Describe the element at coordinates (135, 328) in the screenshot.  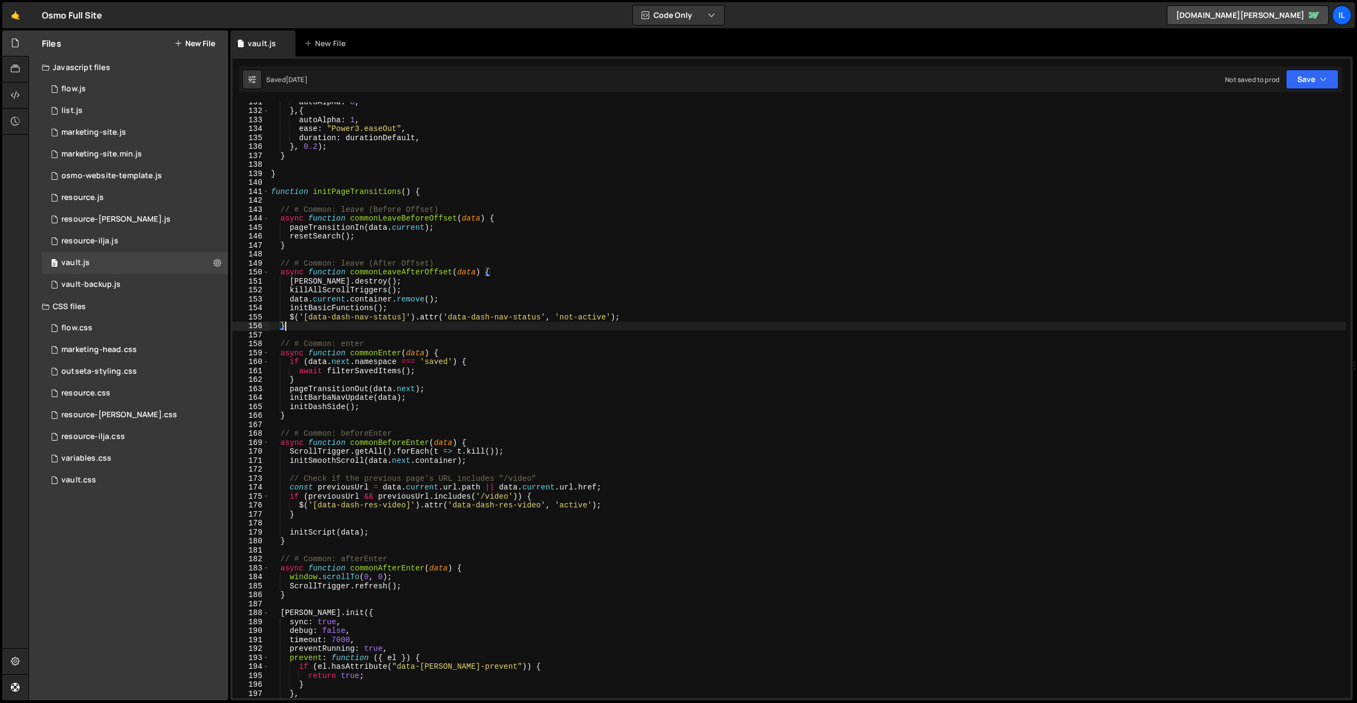
I see `div: 10598/27345.css` at that location.